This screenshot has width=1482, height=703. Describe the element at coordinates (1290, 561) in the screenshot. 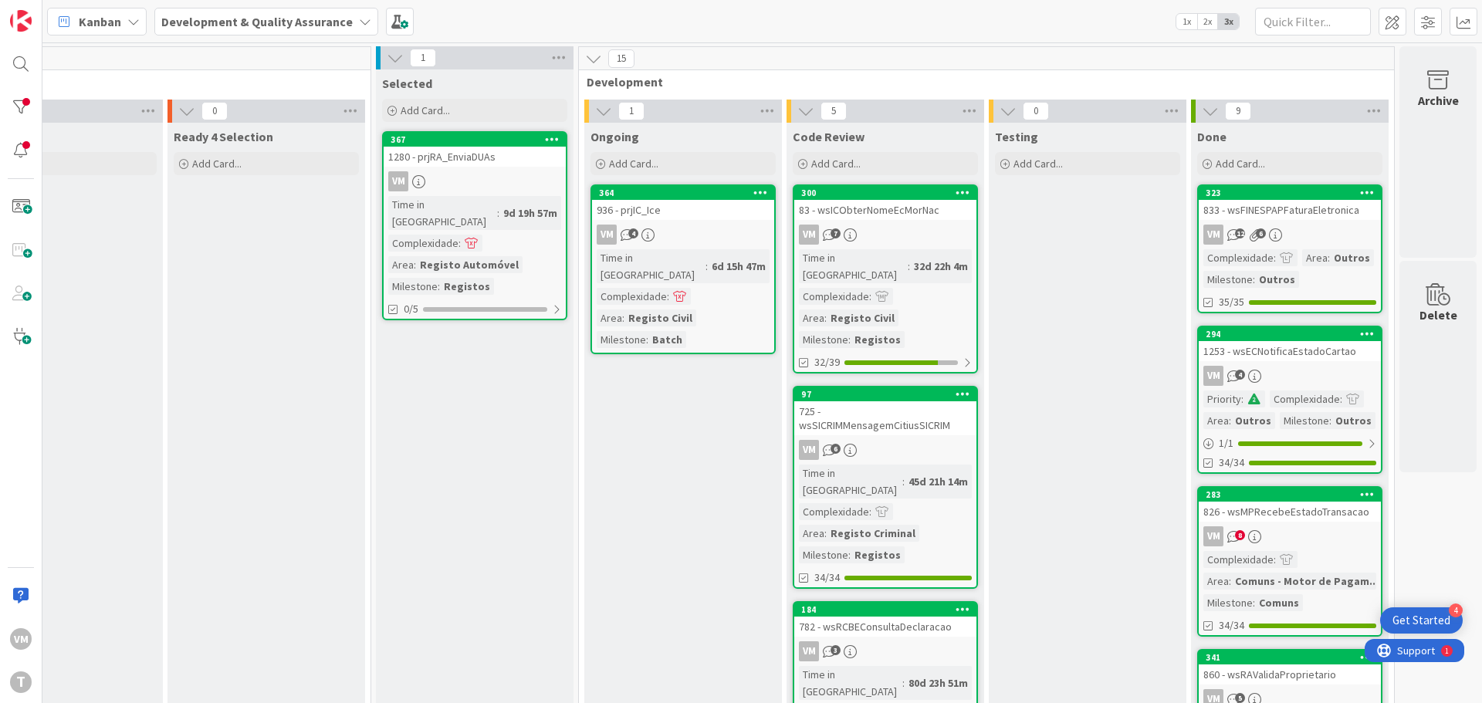

I see `a: 283826 - wsMPRecebeEstadoTransacaoVMComplexidade:Area:Comuns - Motor de Pagam...Milestone:Comuns3...` at that location.